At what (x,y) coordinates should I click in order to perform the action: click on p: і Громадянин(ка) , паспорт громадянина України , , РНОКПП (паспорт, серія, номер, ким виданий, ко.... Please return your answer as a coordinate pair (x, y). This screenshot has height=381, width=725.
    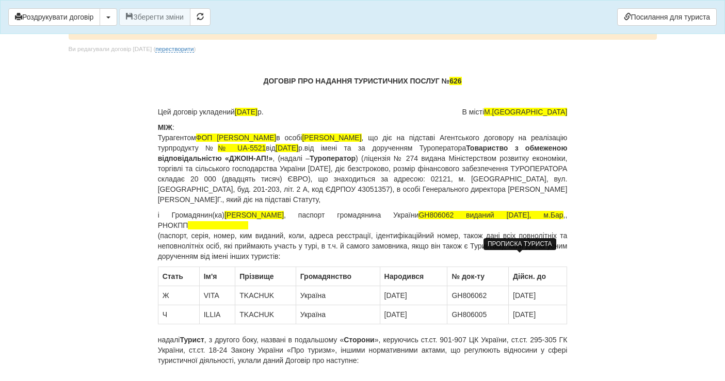
    Looking at the image, I should click on (363, 236).